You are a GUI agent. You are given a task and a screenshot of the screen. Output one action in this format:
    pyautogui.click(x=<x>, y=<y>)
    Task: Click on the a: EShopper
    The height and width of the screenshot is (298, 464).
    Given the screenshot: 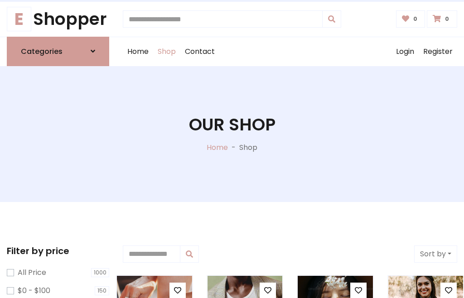 What is the action you would take?
    pyautogui.click(x=58, y=19)
    